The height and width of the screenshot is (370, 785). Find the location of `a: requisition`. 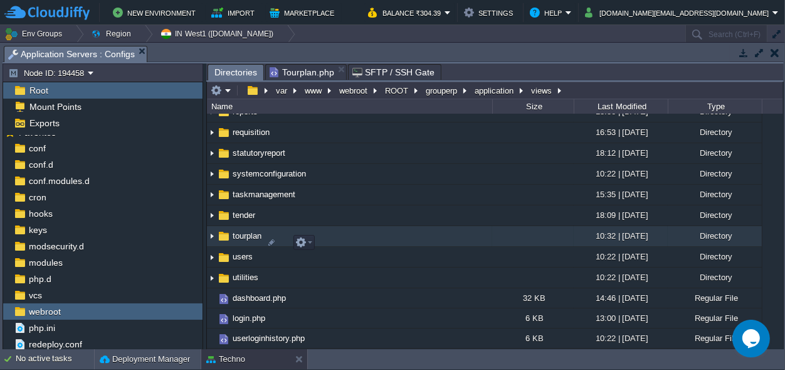

a: requisition is located at coordinates (251, 132).